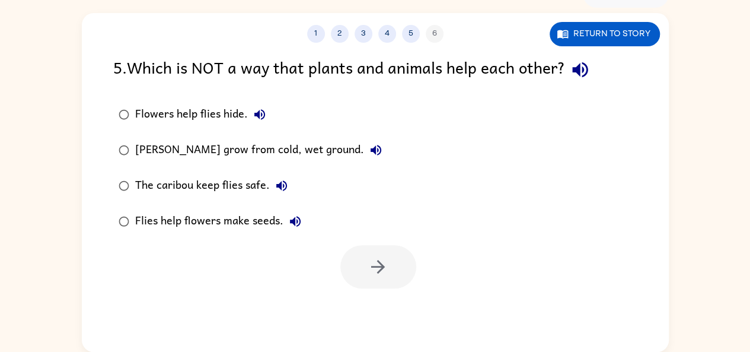 This screenshot has width=750, height=352. What do you see at coordinates (375, 69) in the screenshot?
I see `div: 5 . Which is NOT a way that plants and animals help each other?` at bounding box center [375, 69].